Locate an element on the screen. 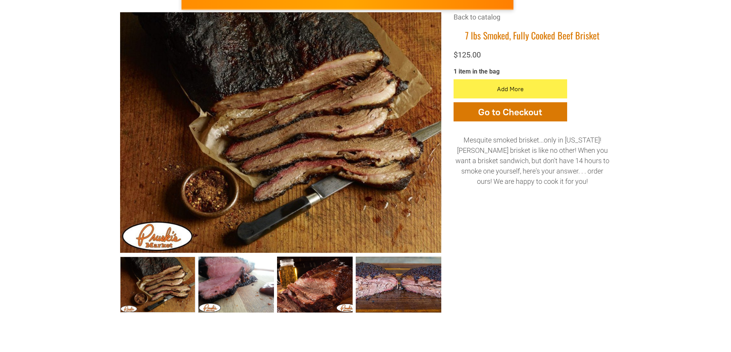  a: 7 lbs Smoked, Fully Cooked Beef Brisket 3 is located at coordinates (398, 285).